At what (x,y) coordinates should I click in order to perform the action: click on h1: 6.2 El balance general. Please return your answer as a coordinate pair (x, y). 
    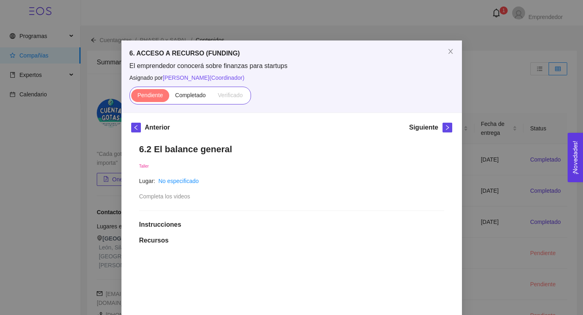
    Looking at the image, I should click on (292, 149).